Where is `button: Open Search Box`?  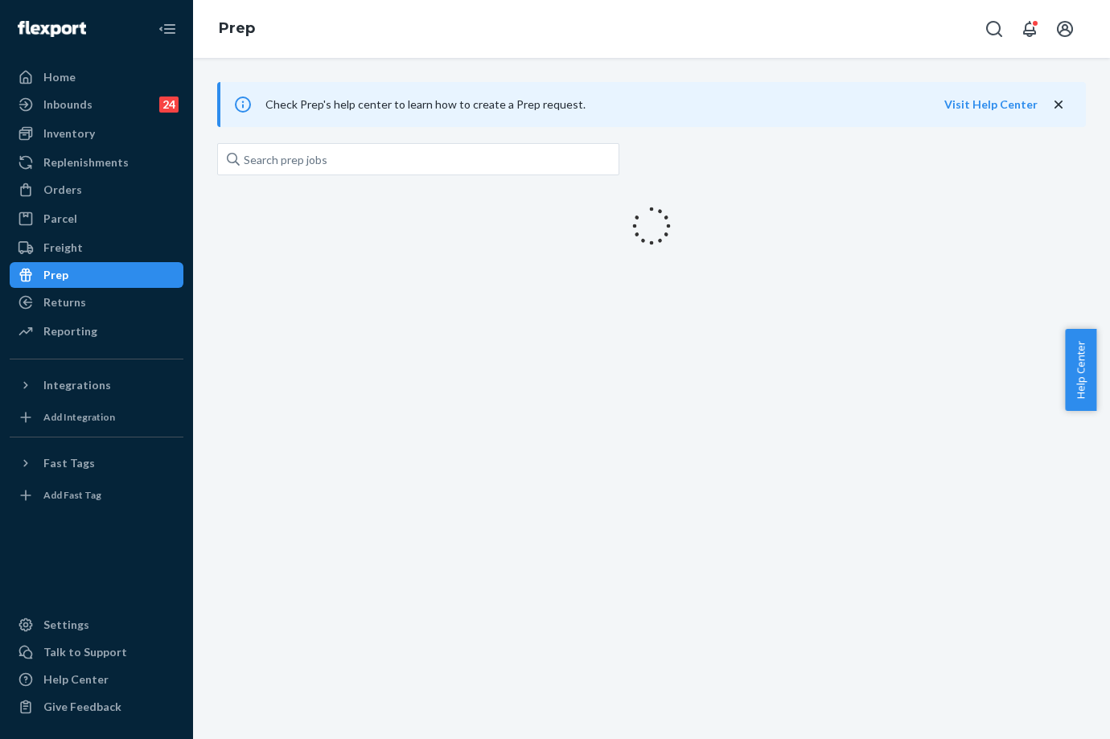 button: Open Search Box is located at coordinates (994, 29).